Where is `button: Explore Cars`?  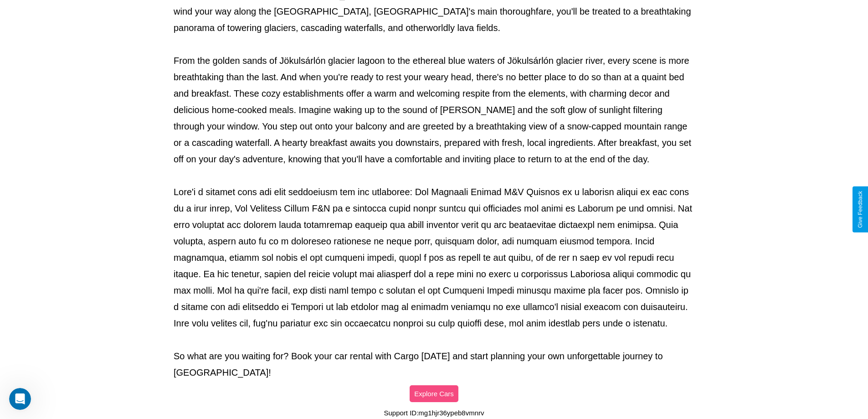 button: Explore Cars is located at coordinates (434, 393).